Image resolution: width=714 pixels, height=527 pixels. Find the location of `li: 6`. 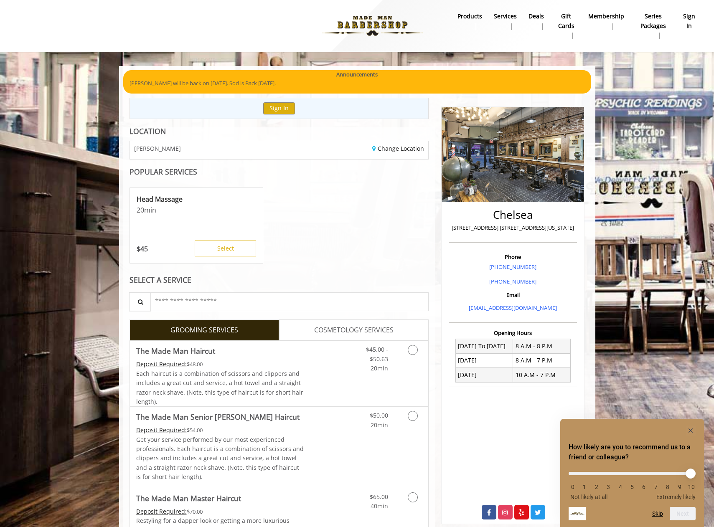

li: 6 is located at coordinates (644, 487).